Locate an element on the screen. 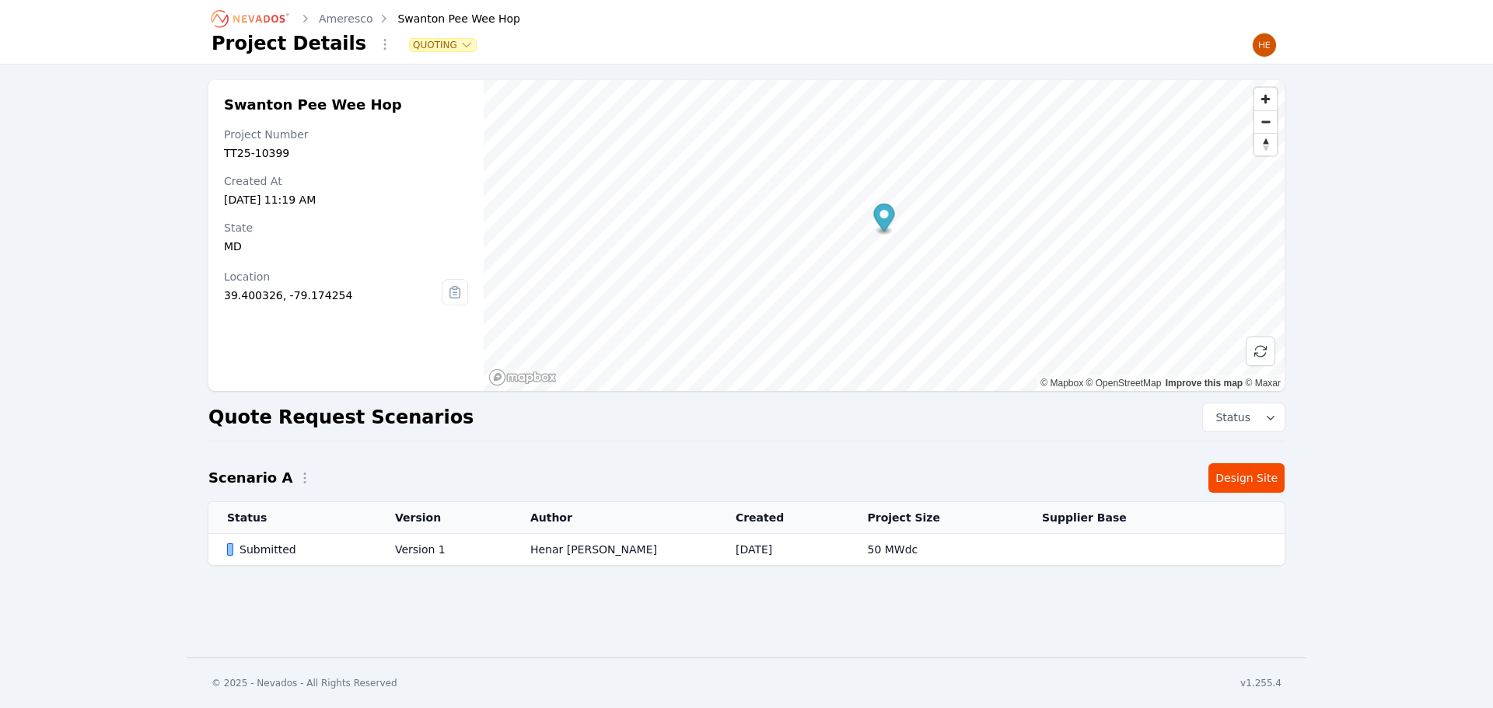 The width and height of the screenshot is (1493, 708). a: Mapbox homepage is located at coordinates (522, 377).